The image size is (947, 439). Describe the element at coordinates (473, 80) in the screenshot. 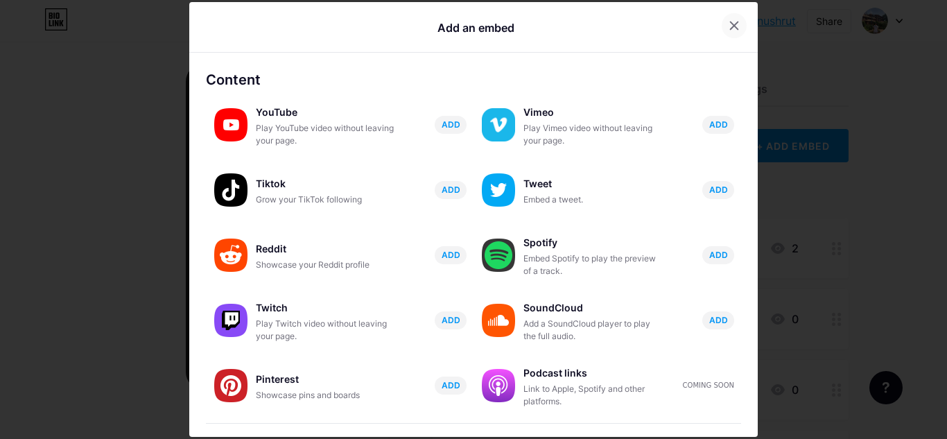

I see `div: Content` at that location.